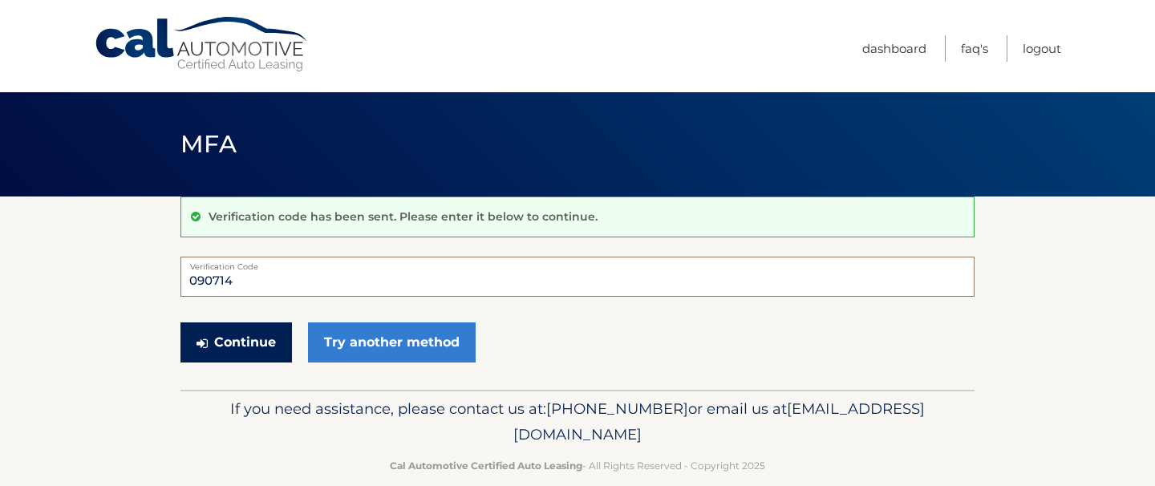  I want to click on p: If you need assistance, please contact us at: or email us at, so click(578, 422).